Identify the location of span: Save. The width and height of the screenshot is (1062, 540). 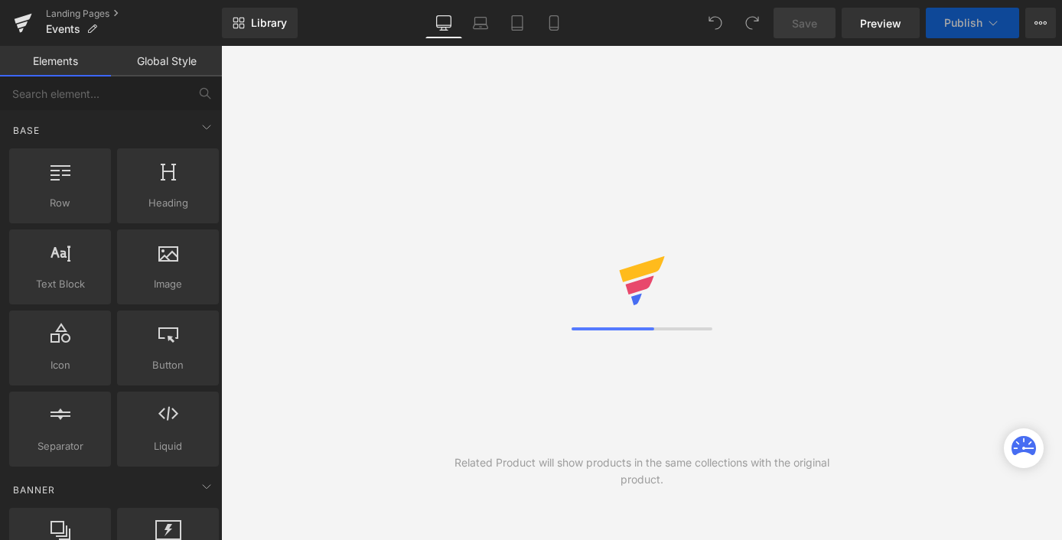
(804, 23).